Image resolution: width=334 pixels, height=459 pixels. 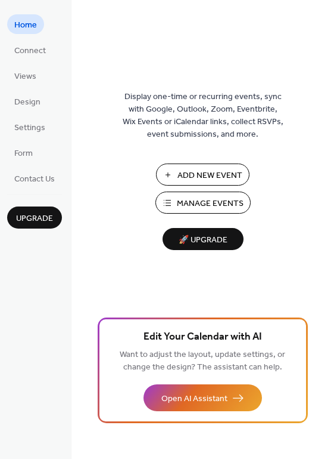 I want to click on button: Add New Event, so click(x=203, y=174).